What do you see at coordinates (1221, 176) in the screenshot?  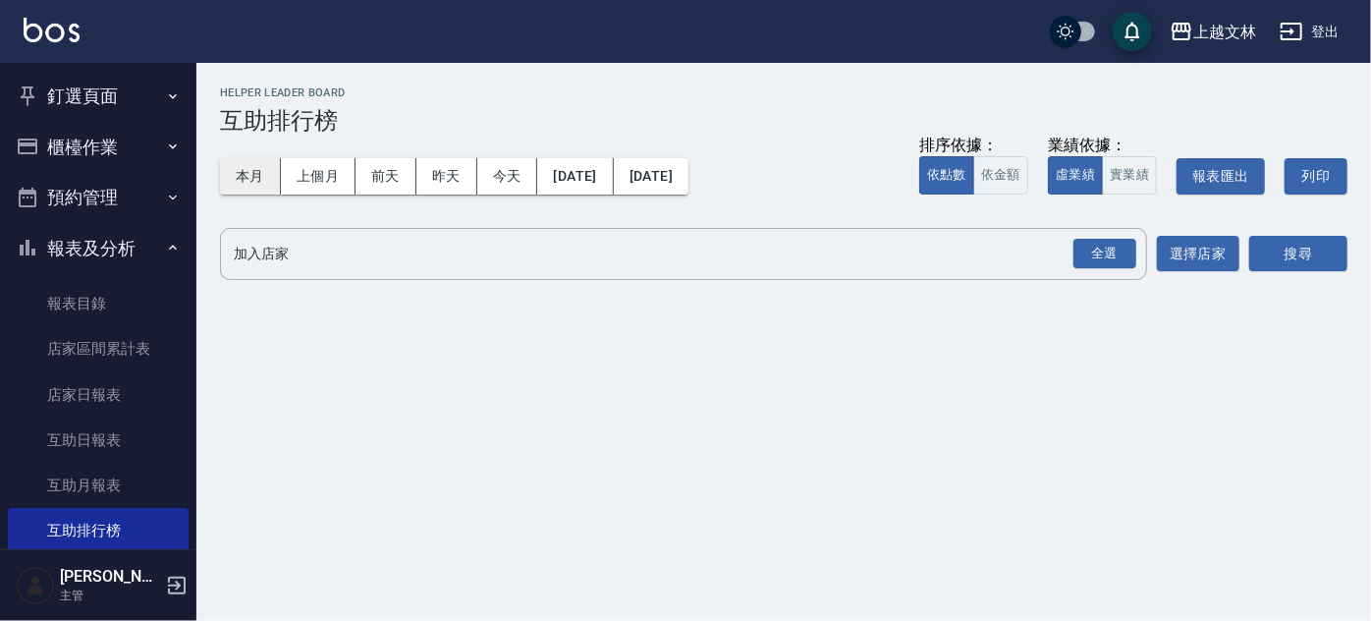 I see `button: 報表匯出` at bounding box center [1221, 176].